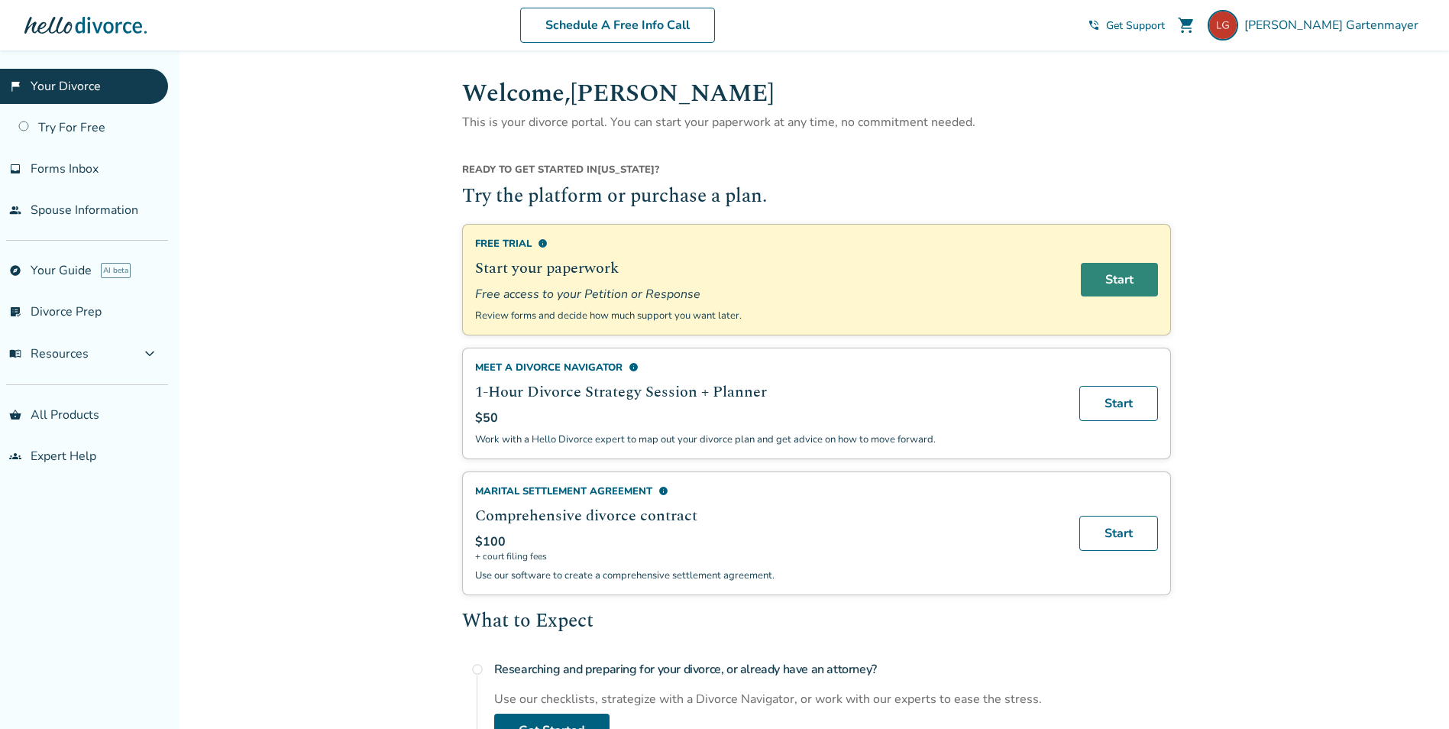  I want to click on img: lucas.gartenmayer@southernbenefitsystems.com, so click(1223, 25).